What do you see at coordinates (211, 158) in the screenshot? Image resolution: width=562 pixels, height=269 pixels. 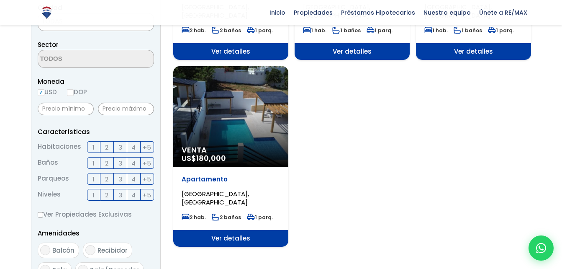 I see `span: 180,000` at bounding box center [211, 158].